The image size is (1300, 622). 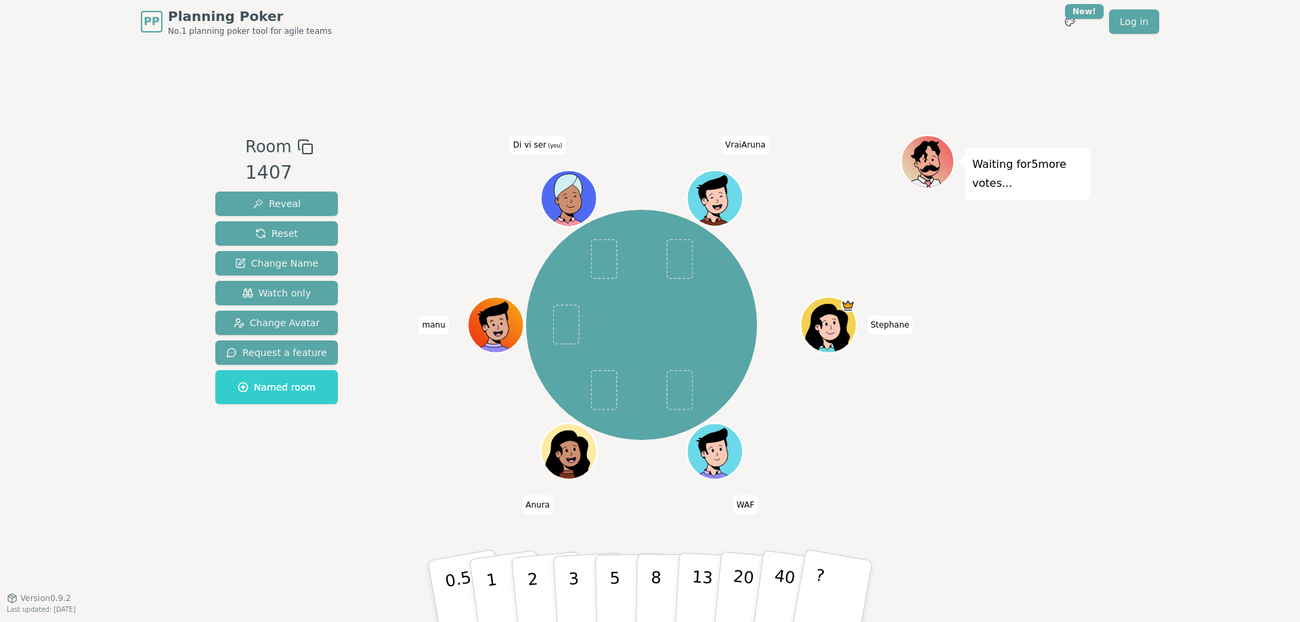 I want to click on span: Change Avatar, so click(x=277, y=323).